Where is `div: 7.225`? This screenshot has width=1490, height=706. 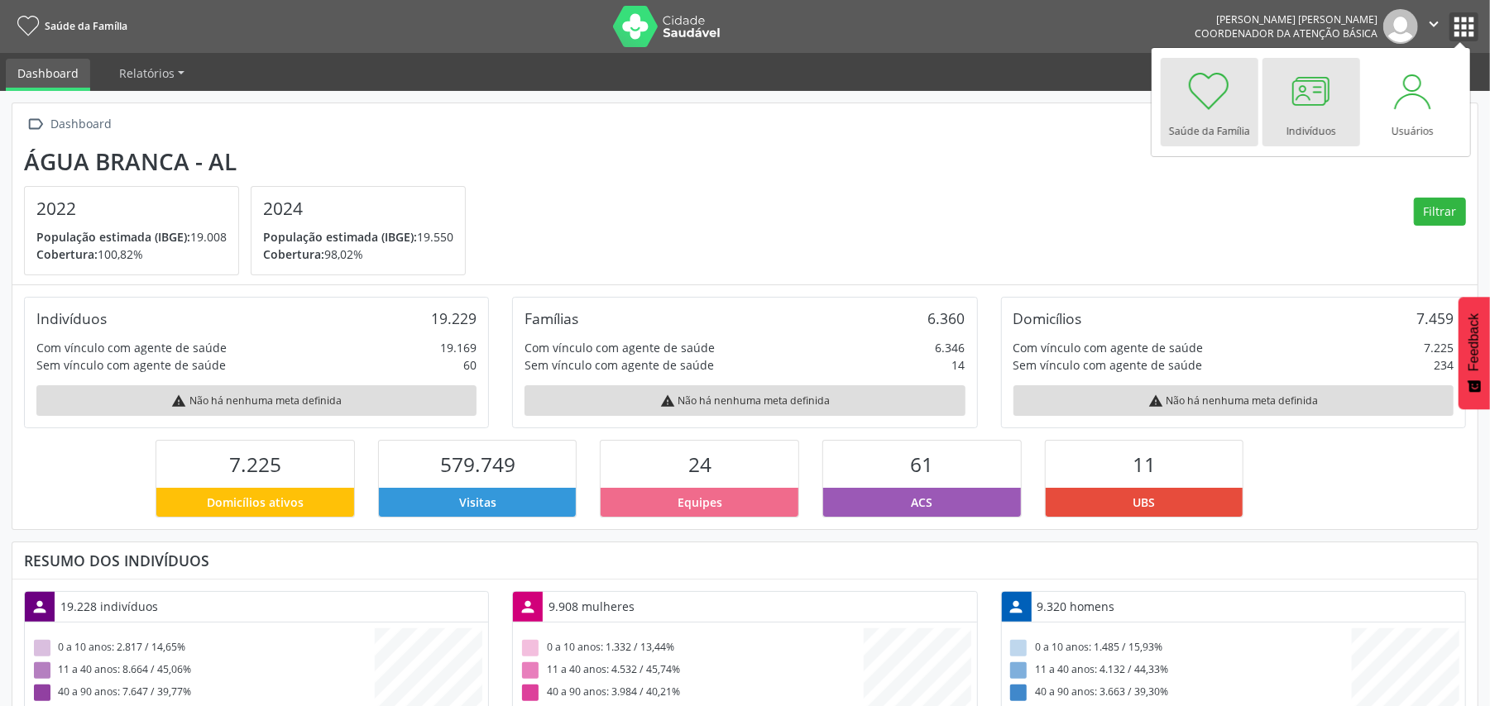
div: 7.225 is located at coordinates (1439, 347).